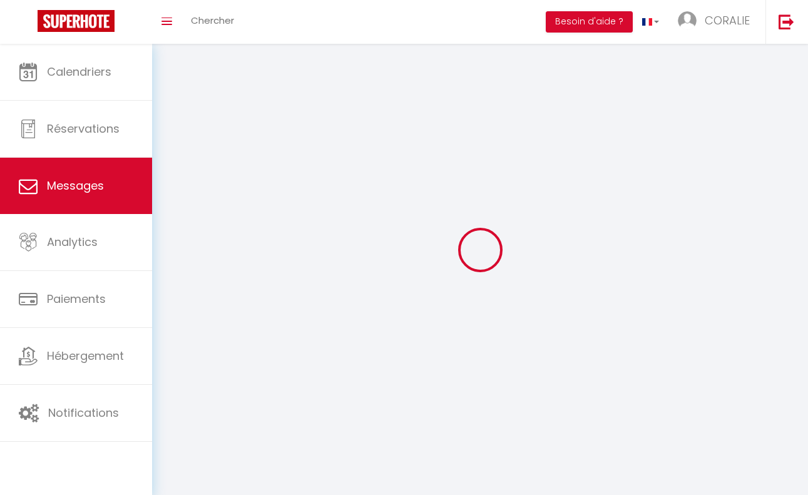  I want to click on img: Super Booking, so click(76, 21).